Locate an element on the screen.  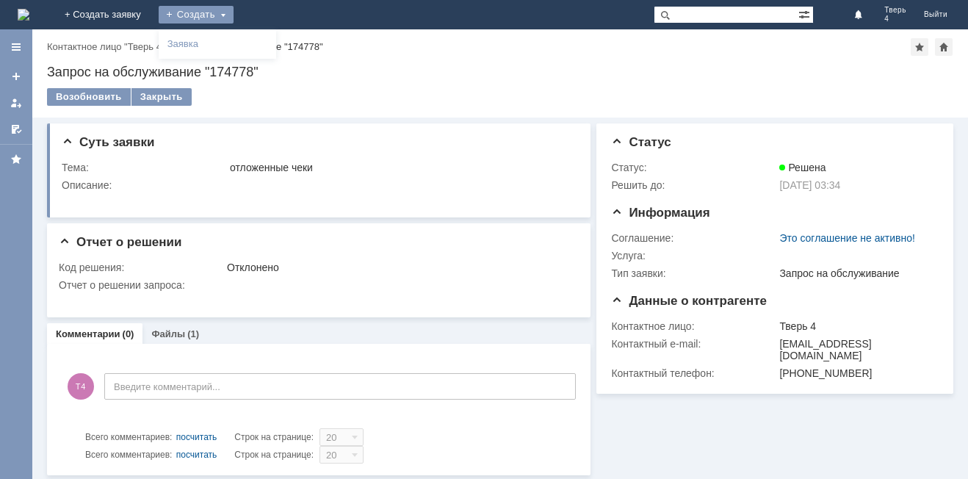
div: (0) is located at coordinates (129, 334).